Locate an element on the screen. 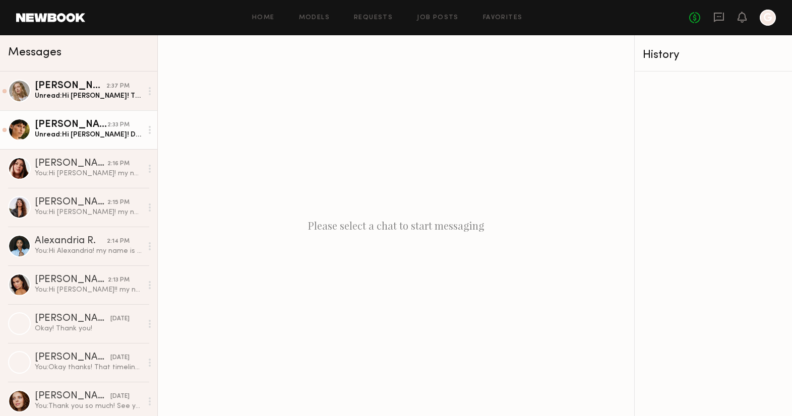 This screenshot has height=416, width=792. a: Models is located at coordinates (314, 18).